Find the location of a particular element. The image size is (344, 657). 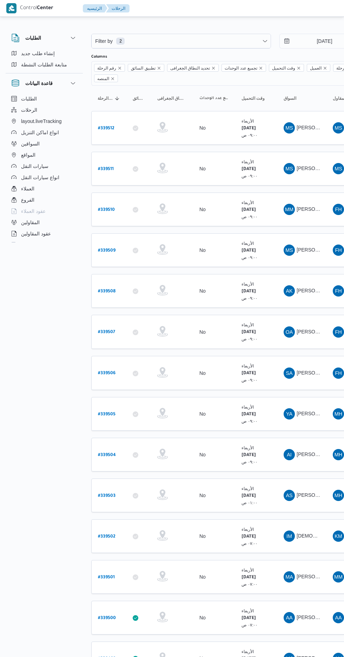

a: #339509 is located at coordinates (107, 250).